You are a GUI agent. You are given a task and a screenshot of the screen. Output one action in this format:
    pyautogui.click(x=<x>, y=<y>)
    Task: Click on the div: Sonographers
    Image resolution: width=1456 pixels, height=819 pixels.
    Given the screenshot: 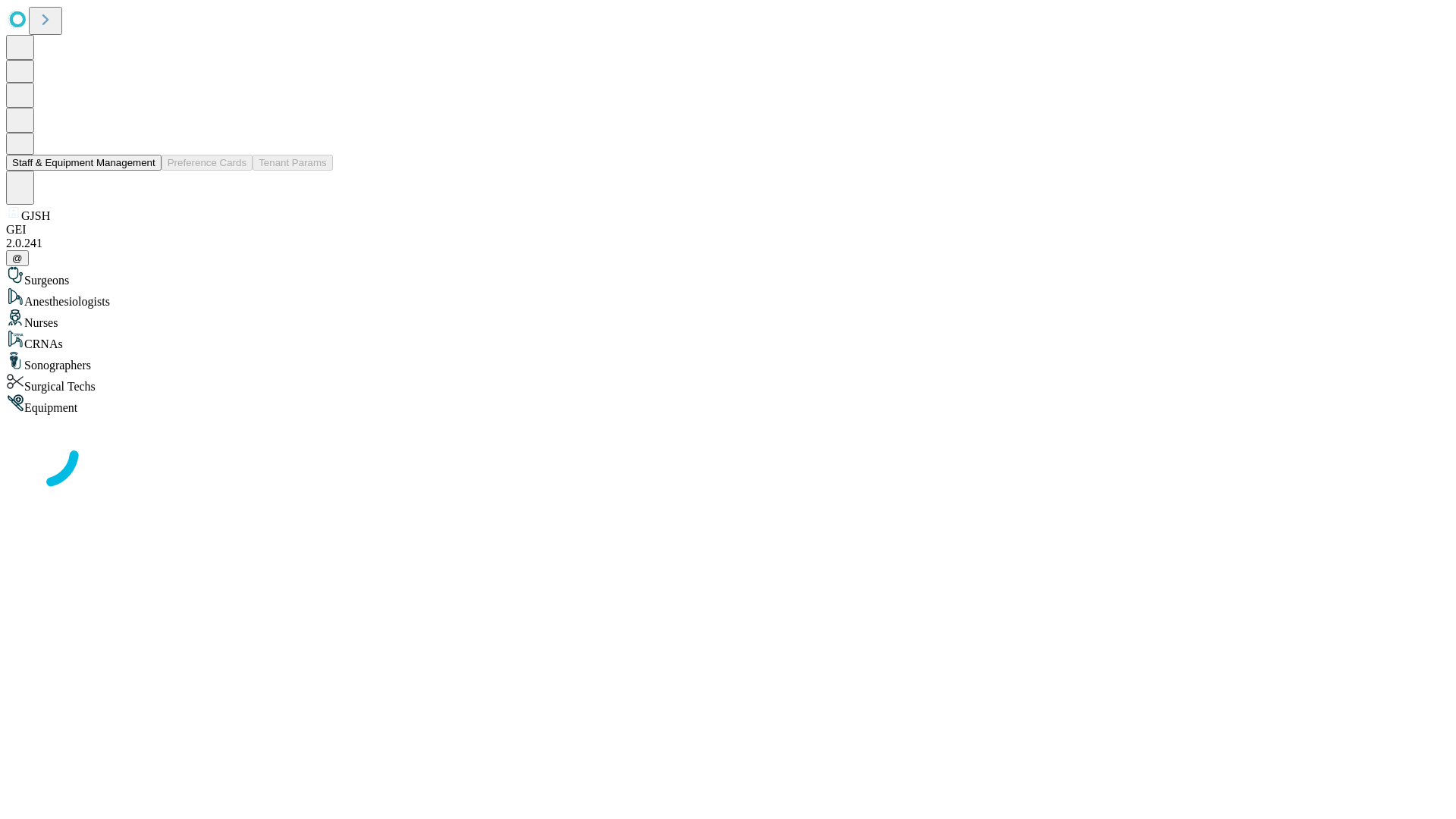 What is the action you would take?
    pyautogui.click(x=728, y=362)
    